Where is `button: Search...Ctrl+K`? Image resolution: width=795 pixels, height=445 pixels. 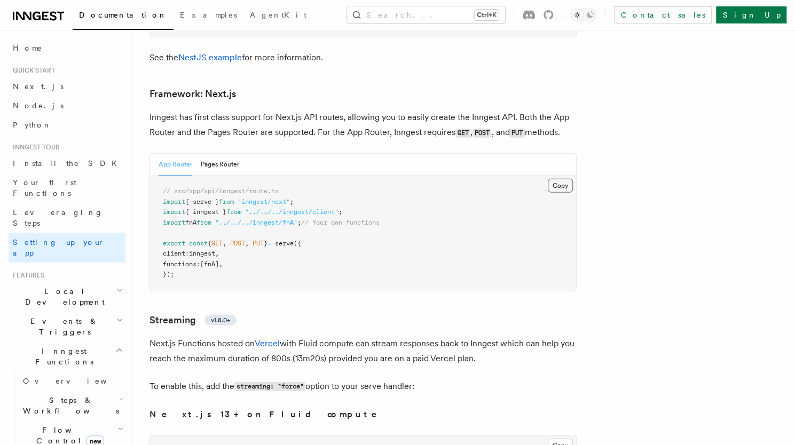 button: Search...Ctrl+K is located at coordinates (426, 15).